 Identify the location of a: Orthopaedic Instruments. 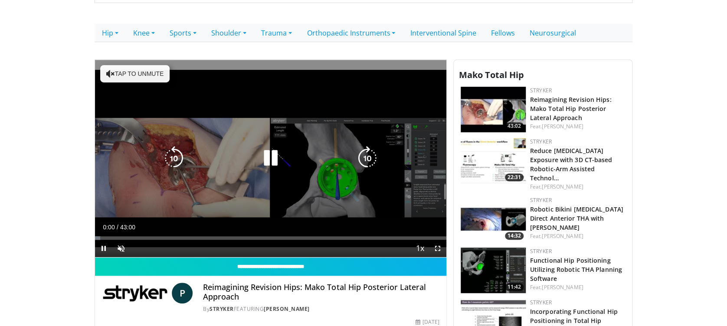
(351, 33).